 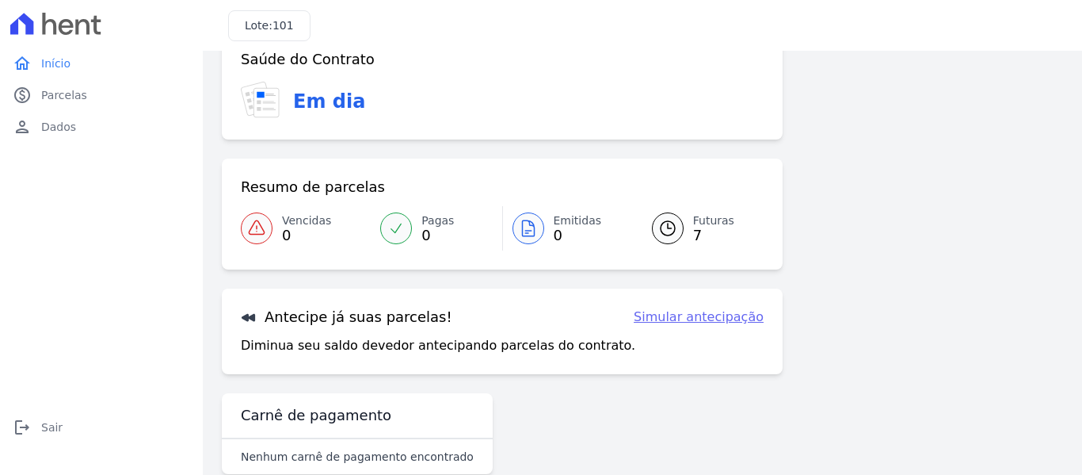 What do you see at coordinates (59, 127) in the screenshot?
I see `span: Dados` at bounding box center [59, 127].